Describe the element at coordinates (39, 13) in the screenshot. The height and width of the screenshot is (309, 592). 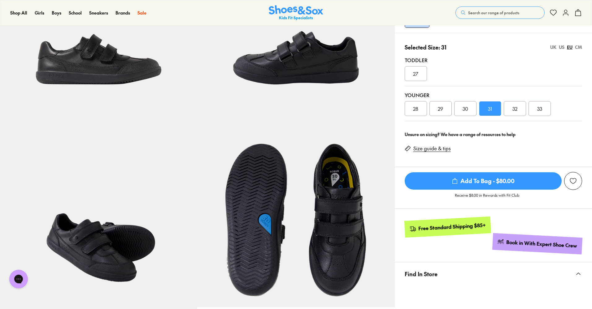
I see `span: Girls` at that location.